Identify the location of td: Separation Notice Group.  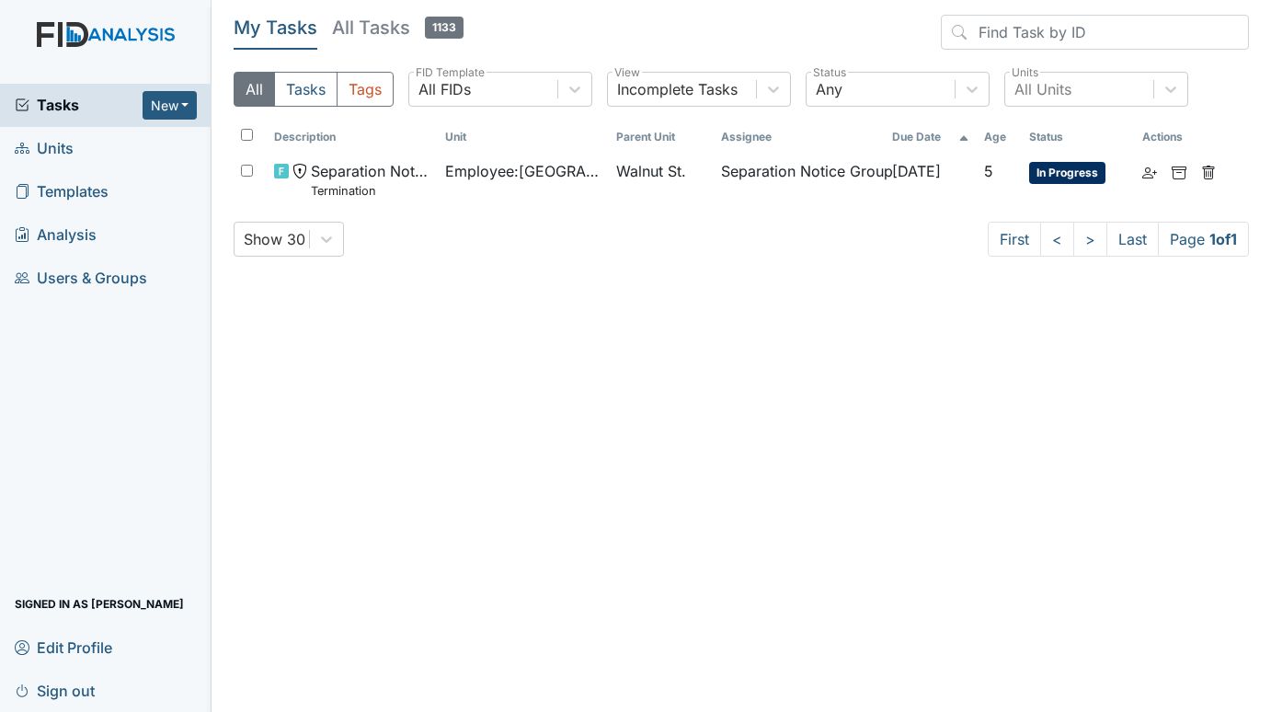
(799, 179).